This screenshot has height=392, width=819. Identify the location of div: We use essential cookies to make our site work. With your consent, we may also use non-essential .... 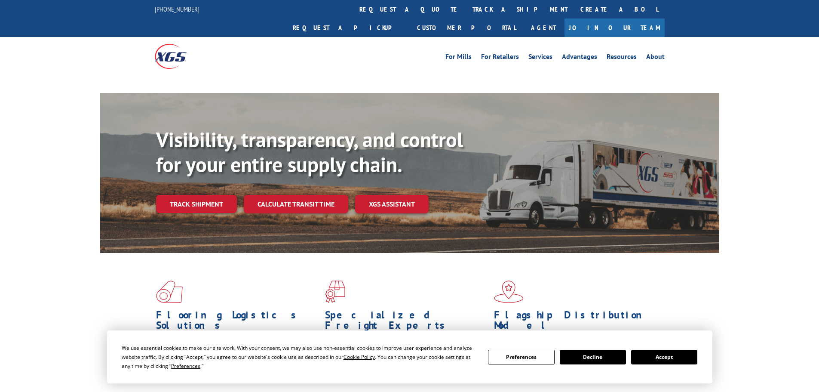
(300, 356).